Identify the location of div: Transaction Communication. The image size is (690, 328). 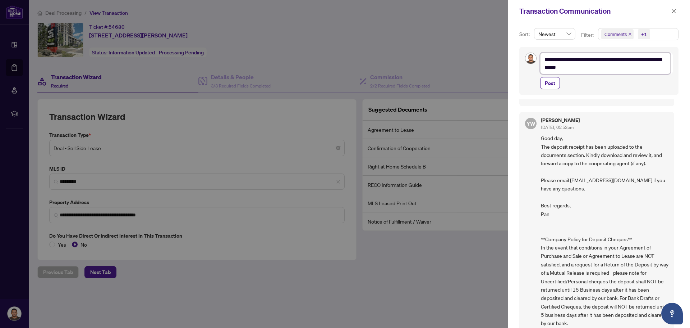
(594, 11).